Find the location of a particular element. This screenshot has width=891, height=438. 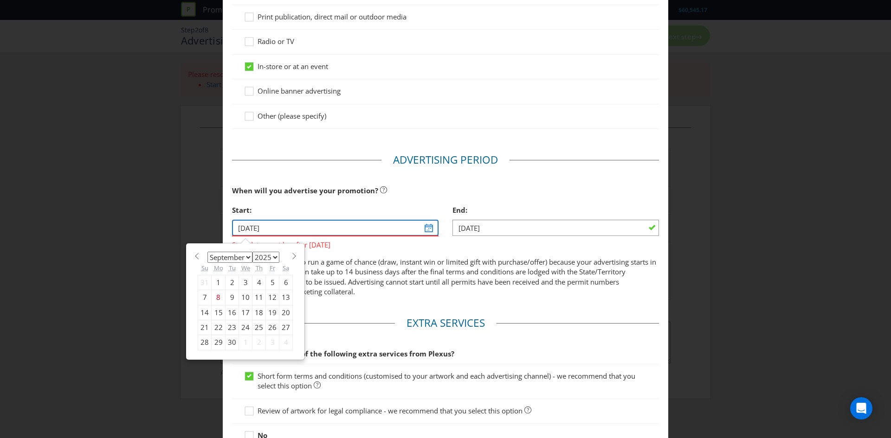

div: 9 is located at coordinates (232, 298).